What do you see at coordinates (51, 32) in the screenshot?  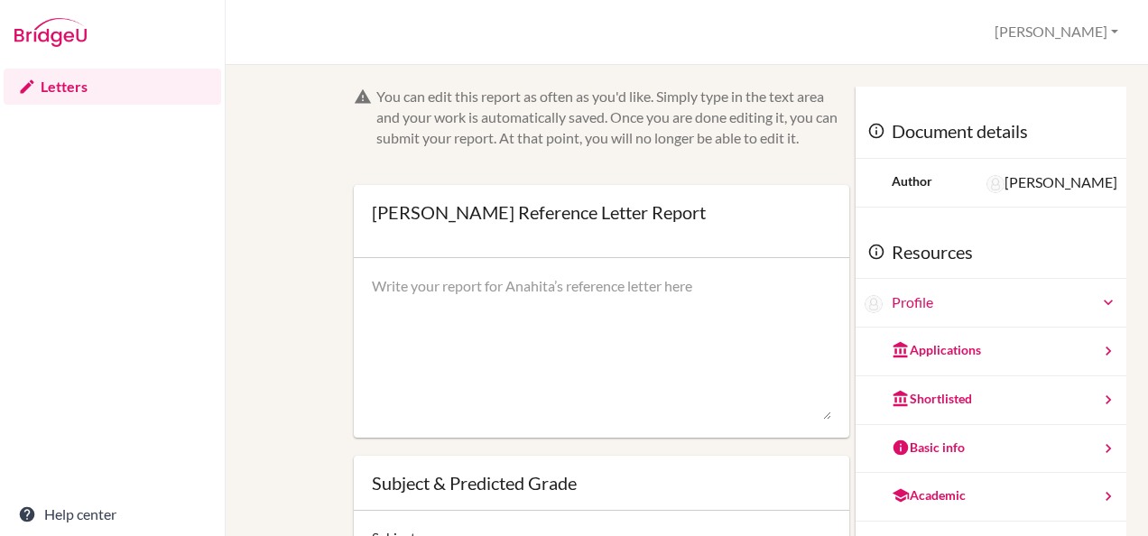 I see `img: Bridge-U` at bounding box center [51, 32].